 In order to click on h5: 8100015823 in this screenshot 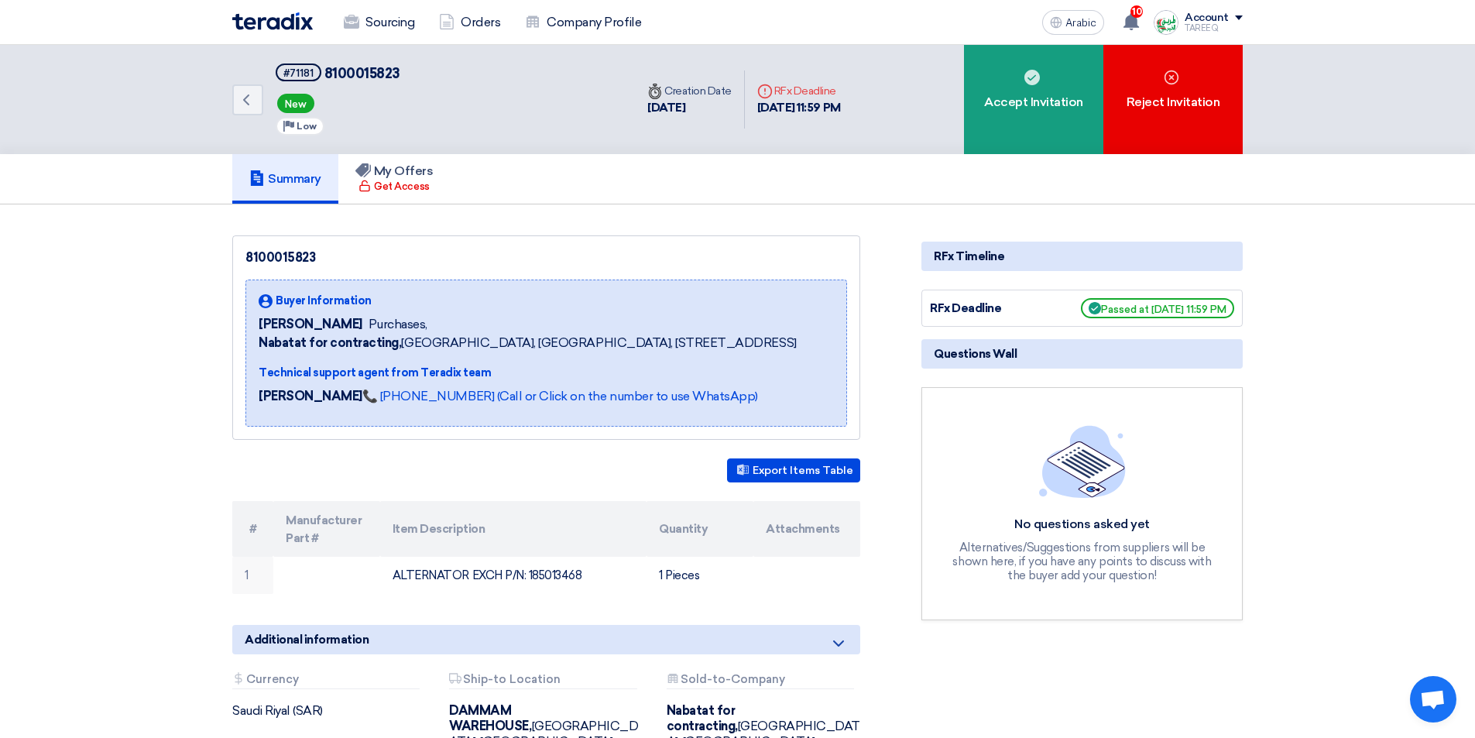, I will do `click(338, 73)`.